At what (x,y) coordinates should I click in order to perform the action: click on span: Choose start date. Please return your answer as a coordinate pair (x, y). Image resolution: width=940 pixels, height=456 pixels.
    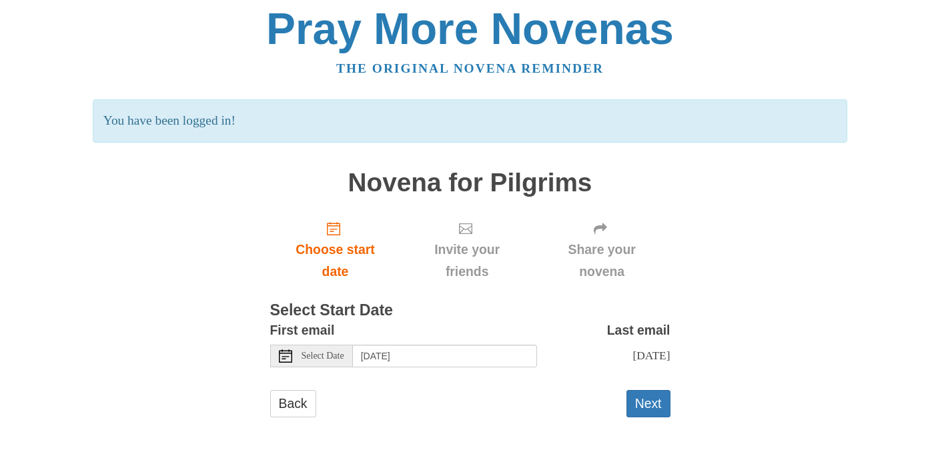
    Looking at the image, I should click on (336, 261).